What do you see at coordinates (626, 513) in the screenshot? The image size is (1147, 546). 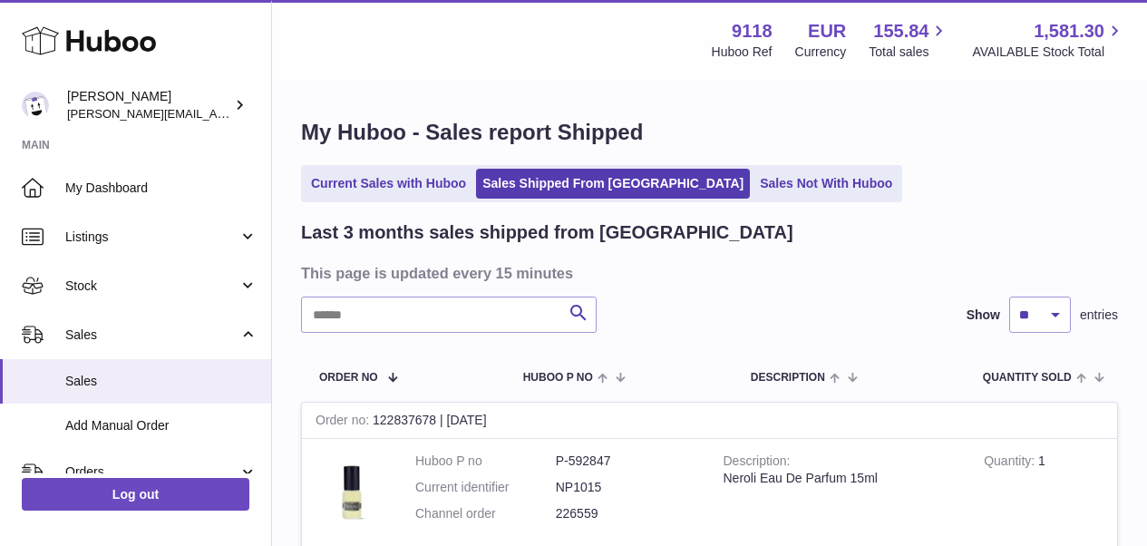 I see `dd: 226559` at bounding box center [626, 513].